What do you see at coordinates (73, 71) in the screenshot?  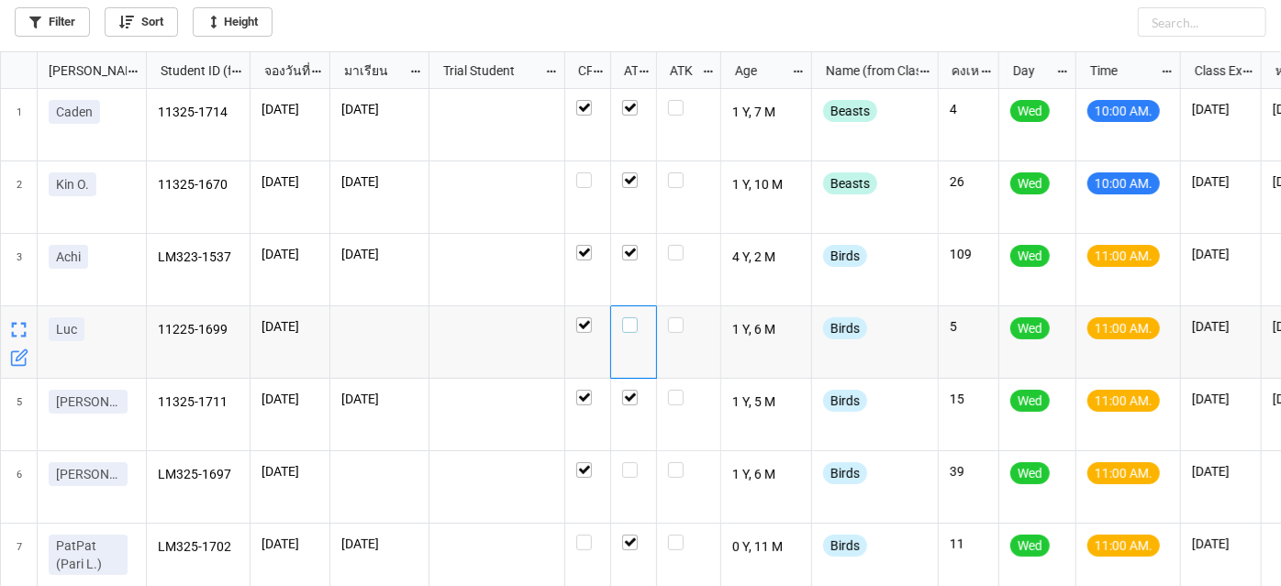 I see `div: grid` at bounding box center [73, 71].